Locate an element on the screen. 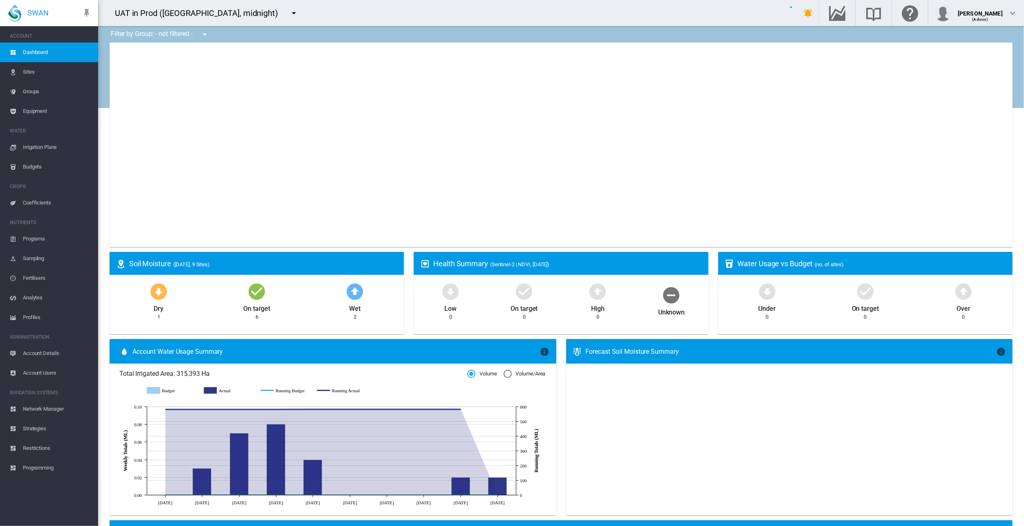 This screenshot has height=526, width=1024. tspan: 300 is located at coordinates (523, 451).